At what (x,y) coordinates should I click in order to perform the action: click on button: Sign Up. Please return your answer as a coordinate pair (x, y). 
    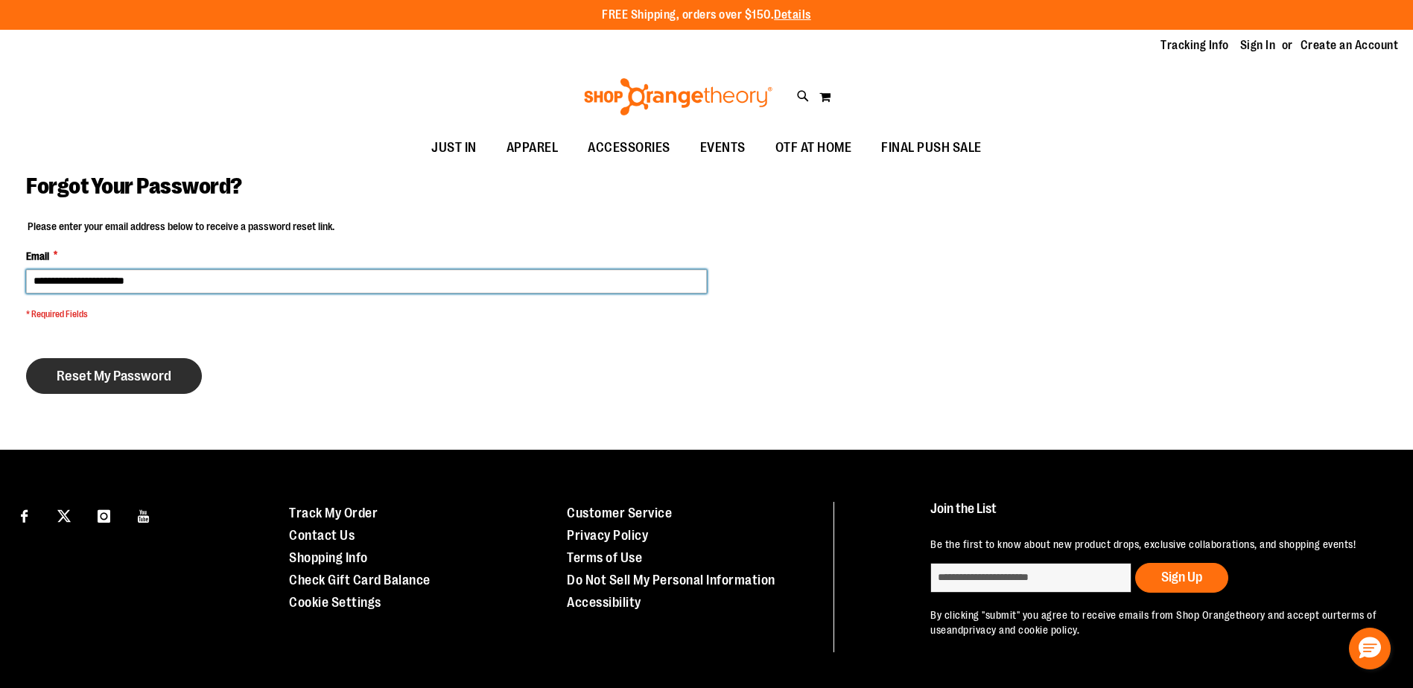
    Looking at the image, I should click on (1181, 578).